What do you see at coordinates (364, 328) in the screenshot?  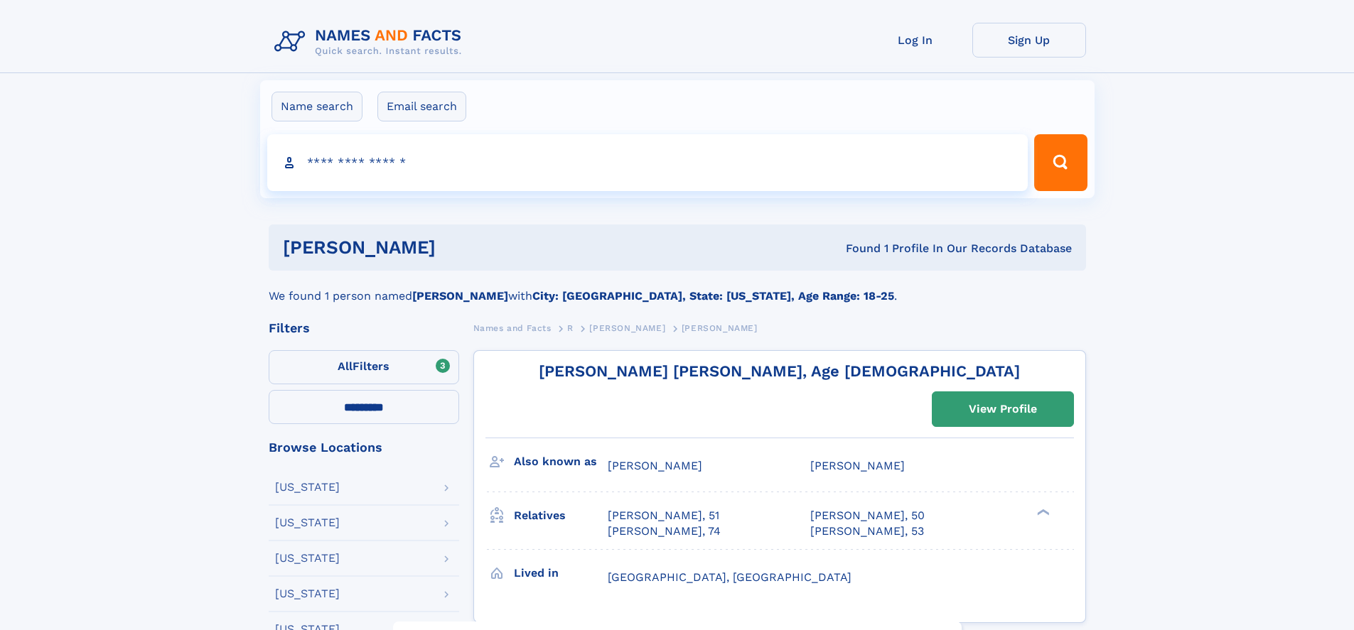 I see `div: Filters` at bounding box center [364, 328].